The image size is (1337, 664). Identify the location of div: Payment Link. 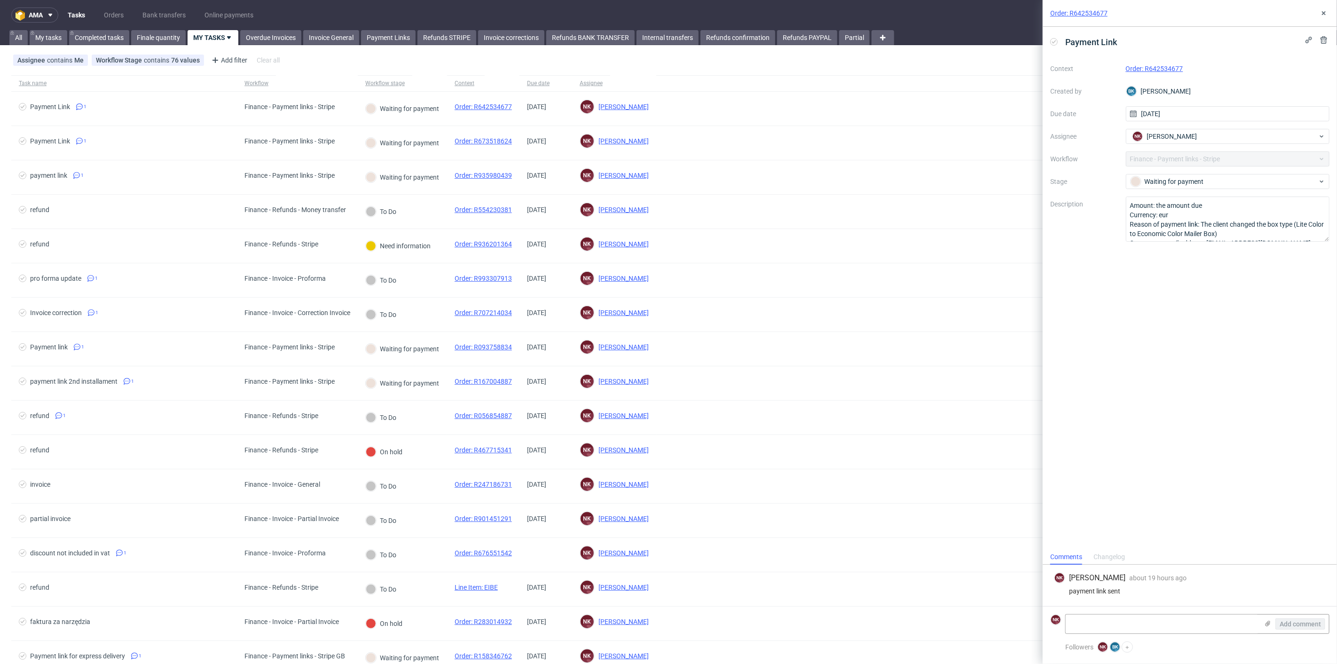
(50, 107).